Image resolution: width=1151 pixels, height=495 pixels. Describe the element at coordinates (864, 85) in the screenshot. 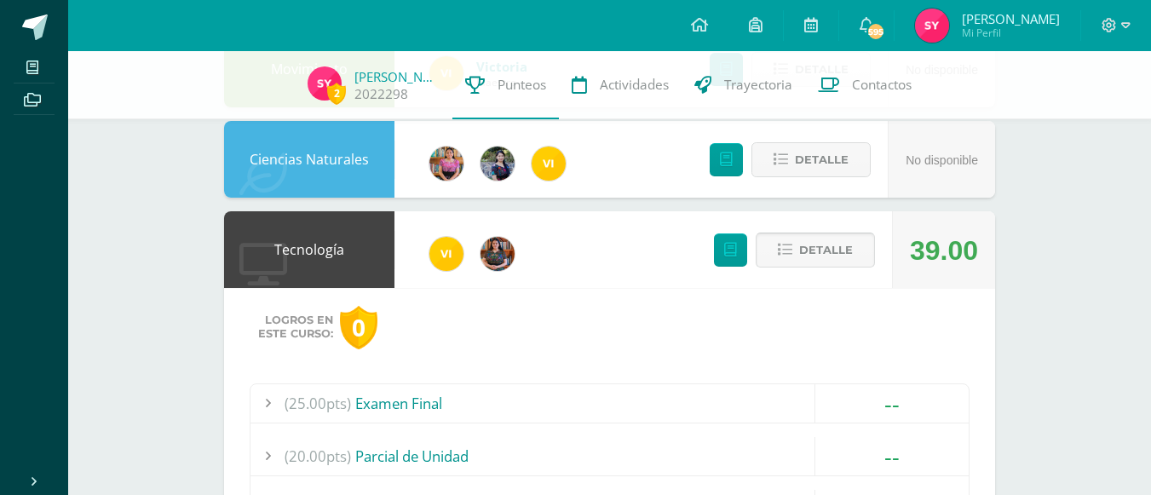

I see `a: Contactos` at that location.